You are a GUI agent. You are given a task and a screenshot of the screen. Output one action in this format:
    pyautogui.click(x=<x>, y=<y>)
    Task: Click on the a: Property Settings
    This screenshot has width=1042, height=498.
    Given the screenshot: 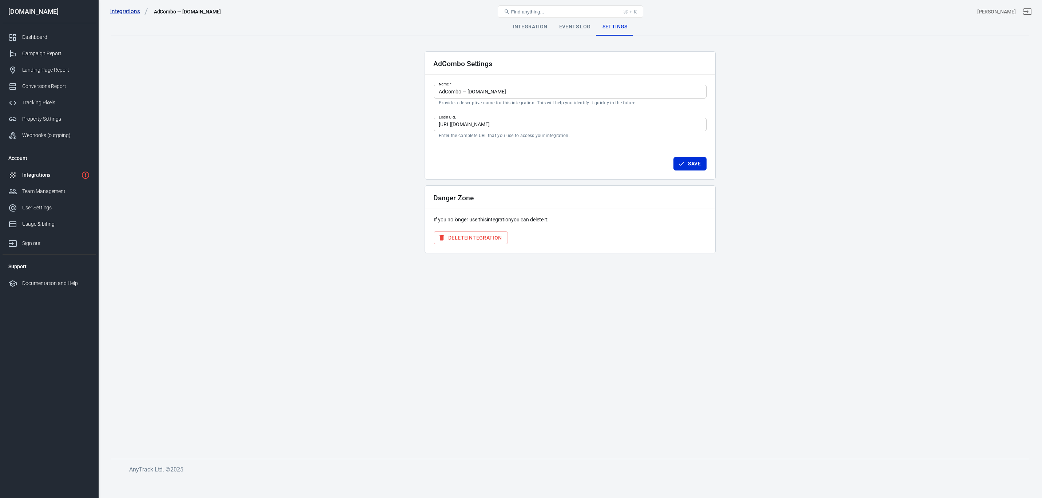 What is the action you would take?
    pyautogui.click(x=49, y=119)
    